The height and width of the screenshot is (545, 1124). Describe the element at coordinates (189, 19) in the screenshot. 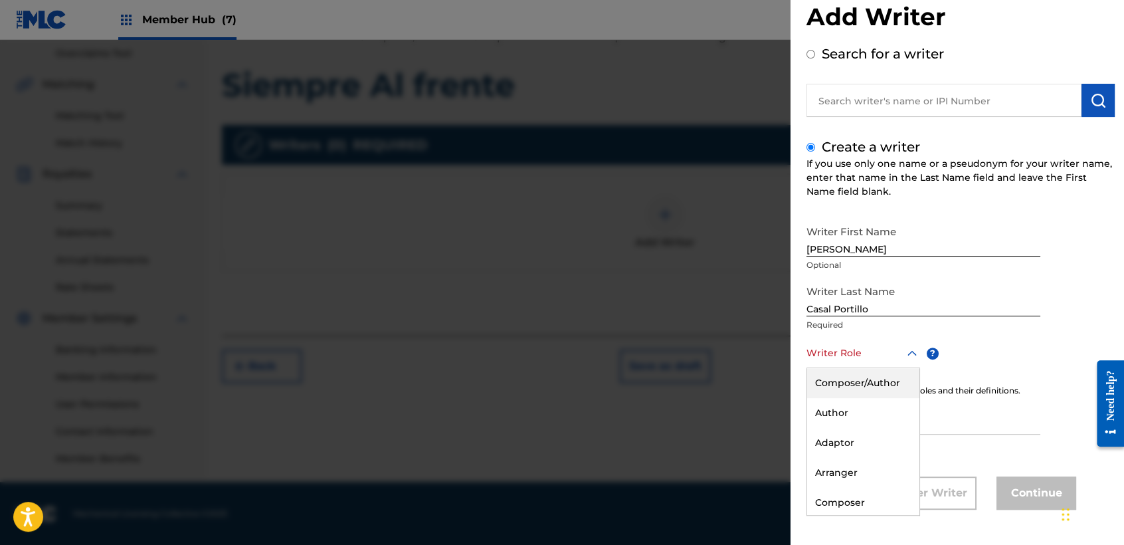

I see `span: Member Hub` at that location.